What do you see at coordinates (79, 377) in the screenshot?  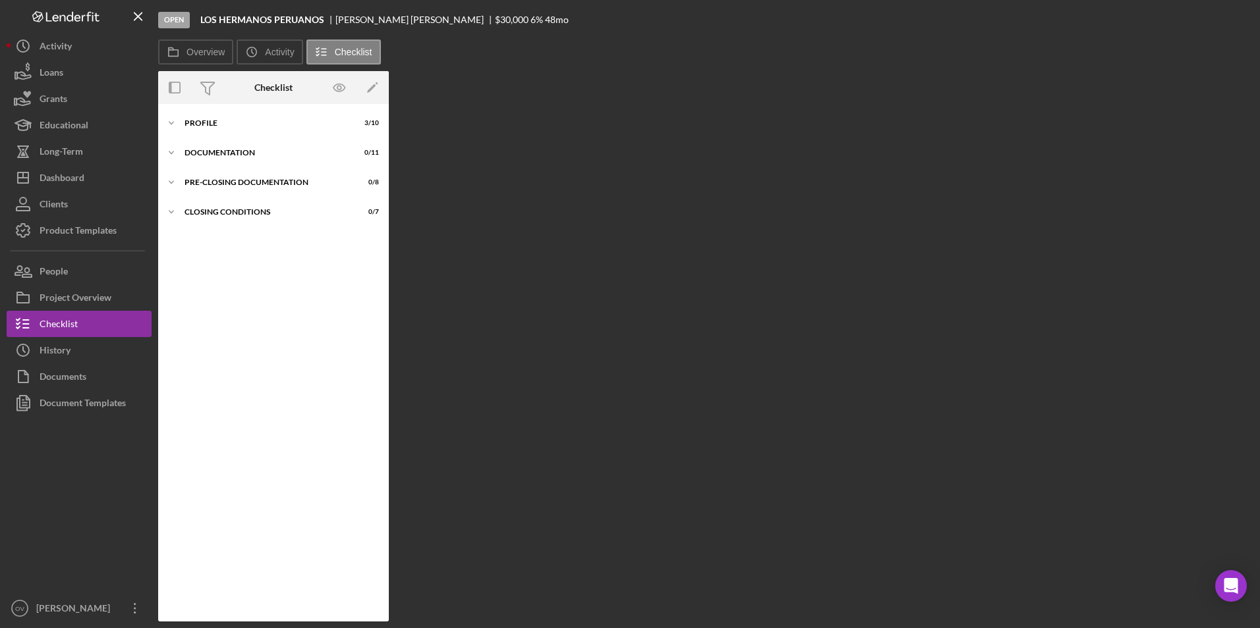 I see `a: Documents` at bounding box center [79, 377].